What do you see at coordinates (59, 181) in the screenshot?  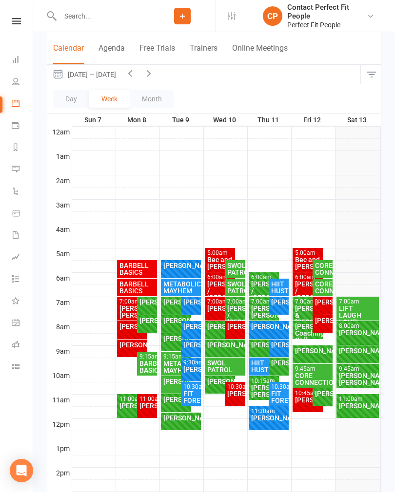 I see `th: 2am` at bounding box center [59, 181].